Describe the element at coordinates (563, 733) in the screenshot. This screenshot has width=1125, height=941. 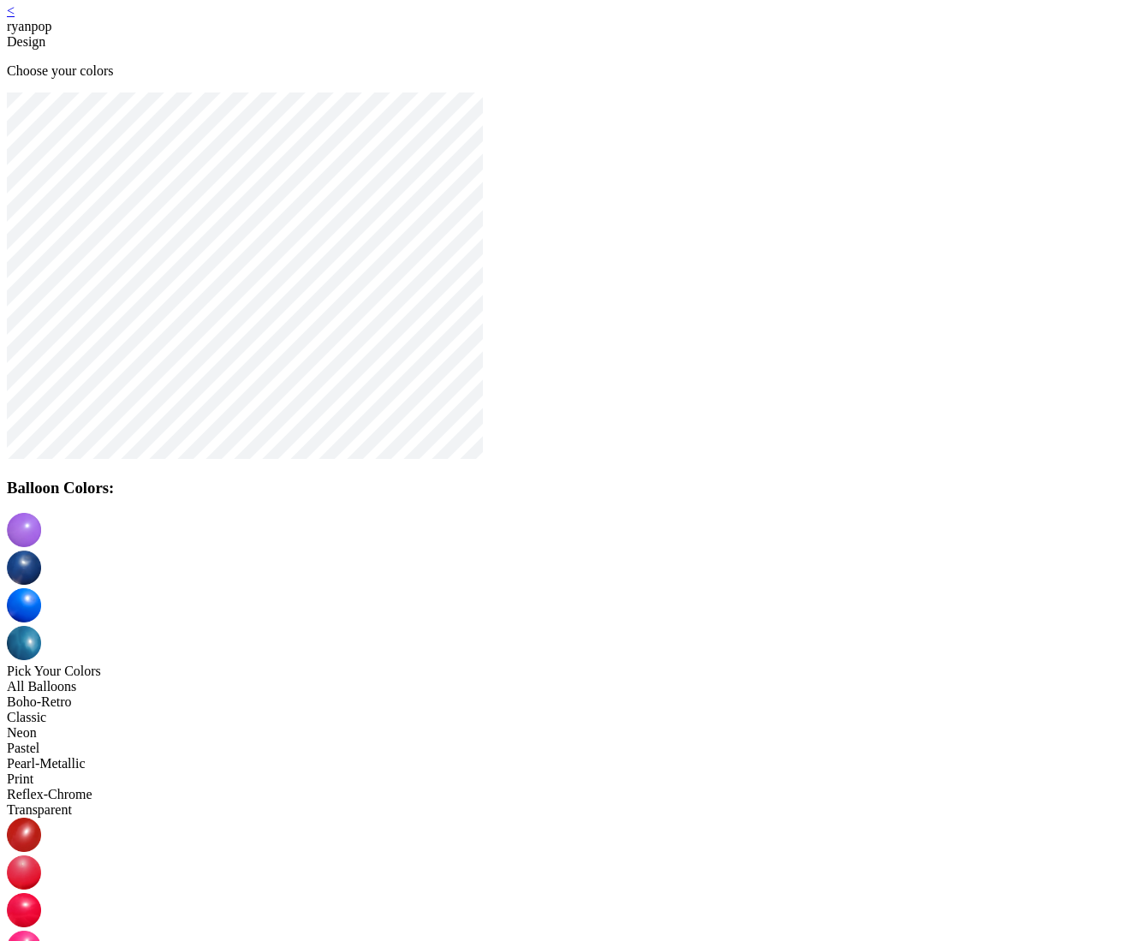
I see `div: Neon` at that location.